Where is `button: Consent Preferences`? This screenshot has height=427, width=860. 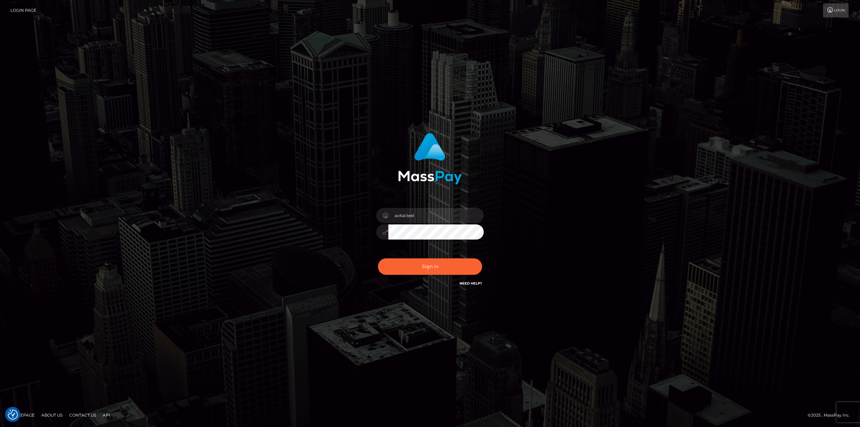 button: Consent Preferences is located at coordinates (13, 415).